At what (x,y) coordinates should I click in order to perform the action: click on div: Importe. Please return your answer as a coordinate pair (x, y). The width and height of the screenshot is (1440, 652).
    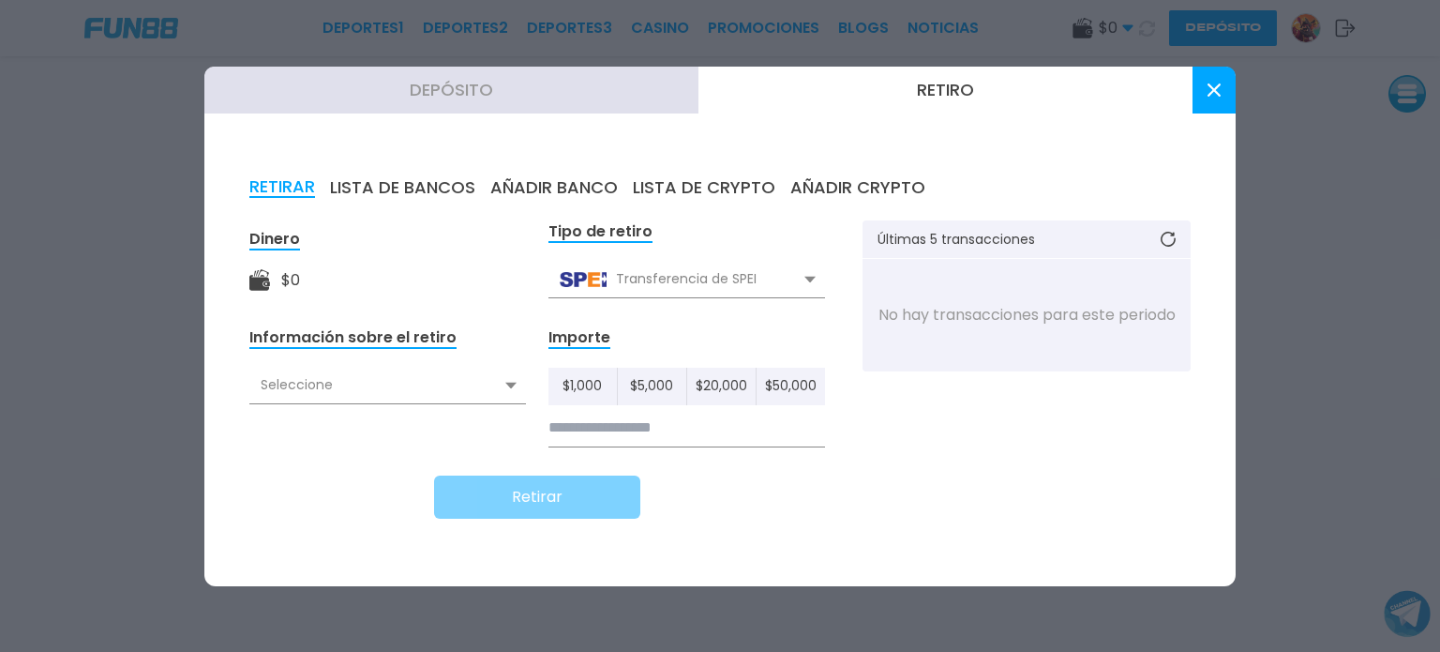
    Looking at the image, I should click on (580, 338).